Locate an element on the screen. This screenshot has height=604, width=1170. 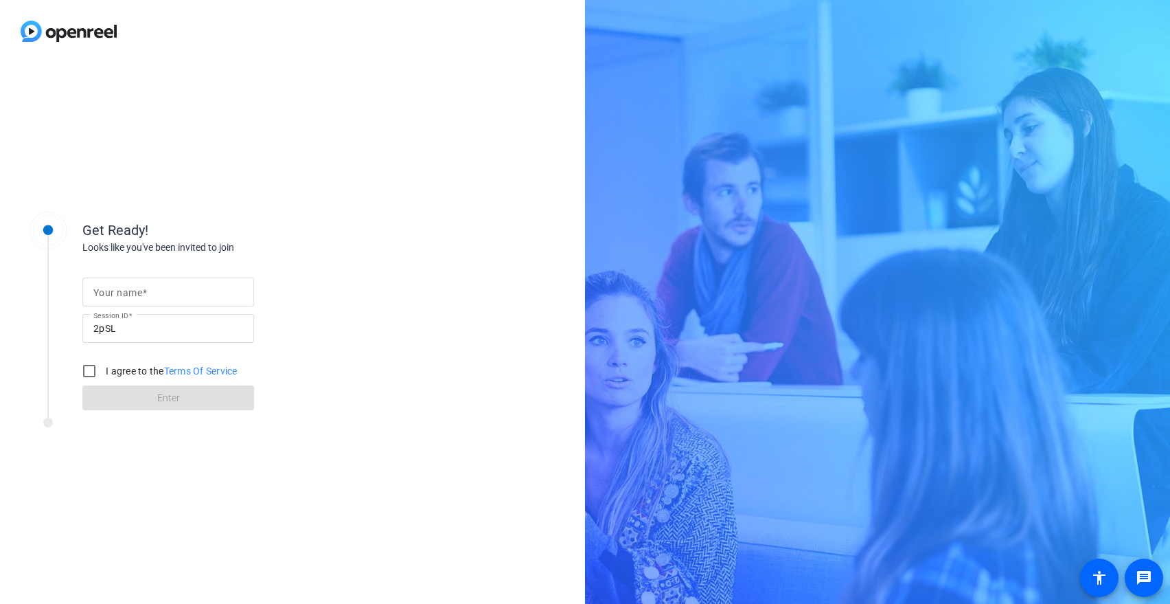
a: Terms Of Service is located at coordinates (201, 371).